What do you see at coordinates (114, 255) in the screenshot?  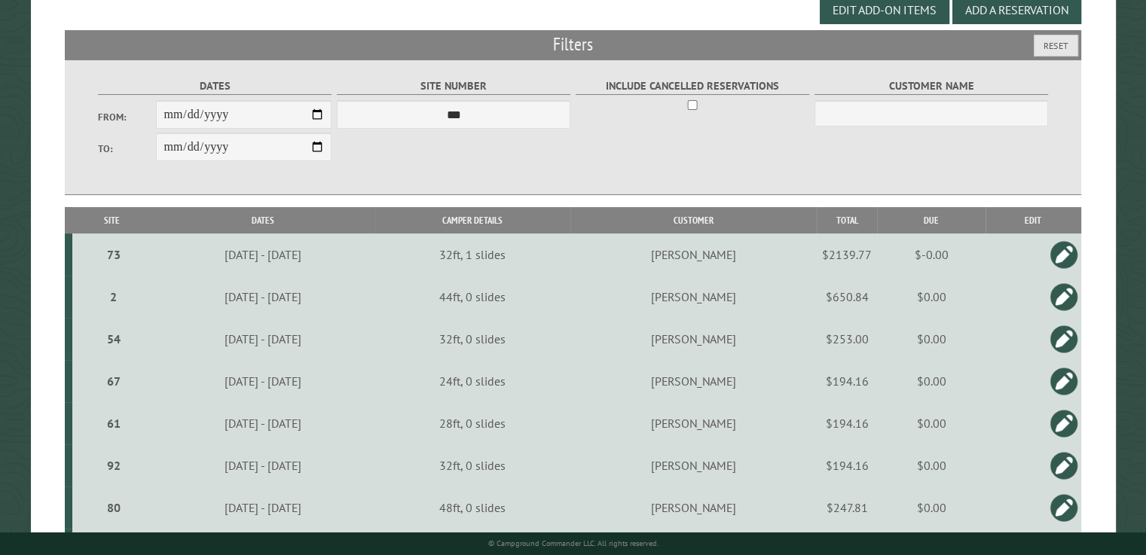 I see `div: 73` at bounding box center [114, 255].